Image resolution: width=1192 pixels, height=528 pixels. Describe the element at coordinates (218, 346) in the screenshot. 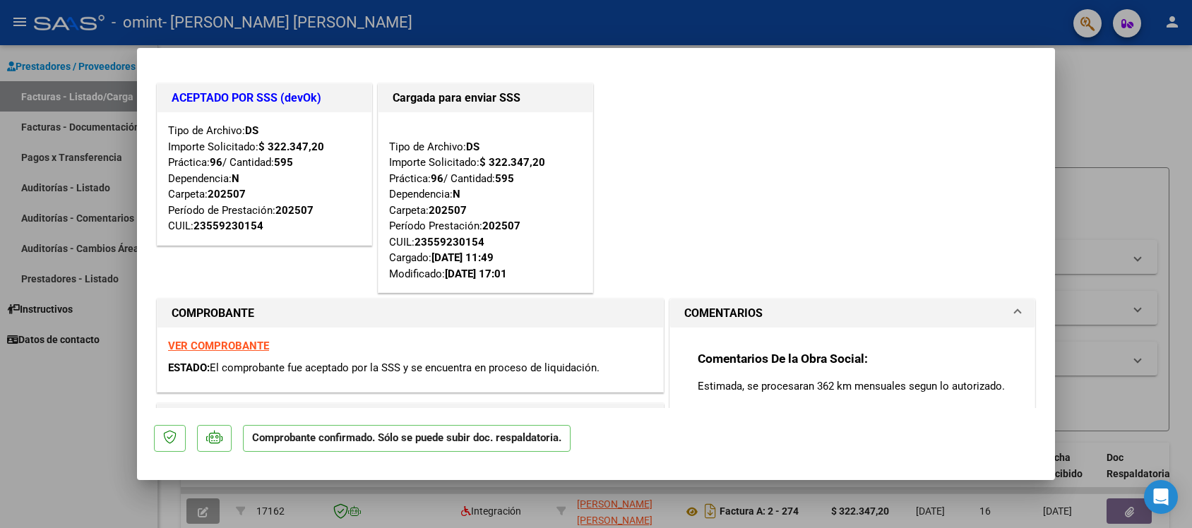

I see `strong: VER COMPROBANTE` at that location.